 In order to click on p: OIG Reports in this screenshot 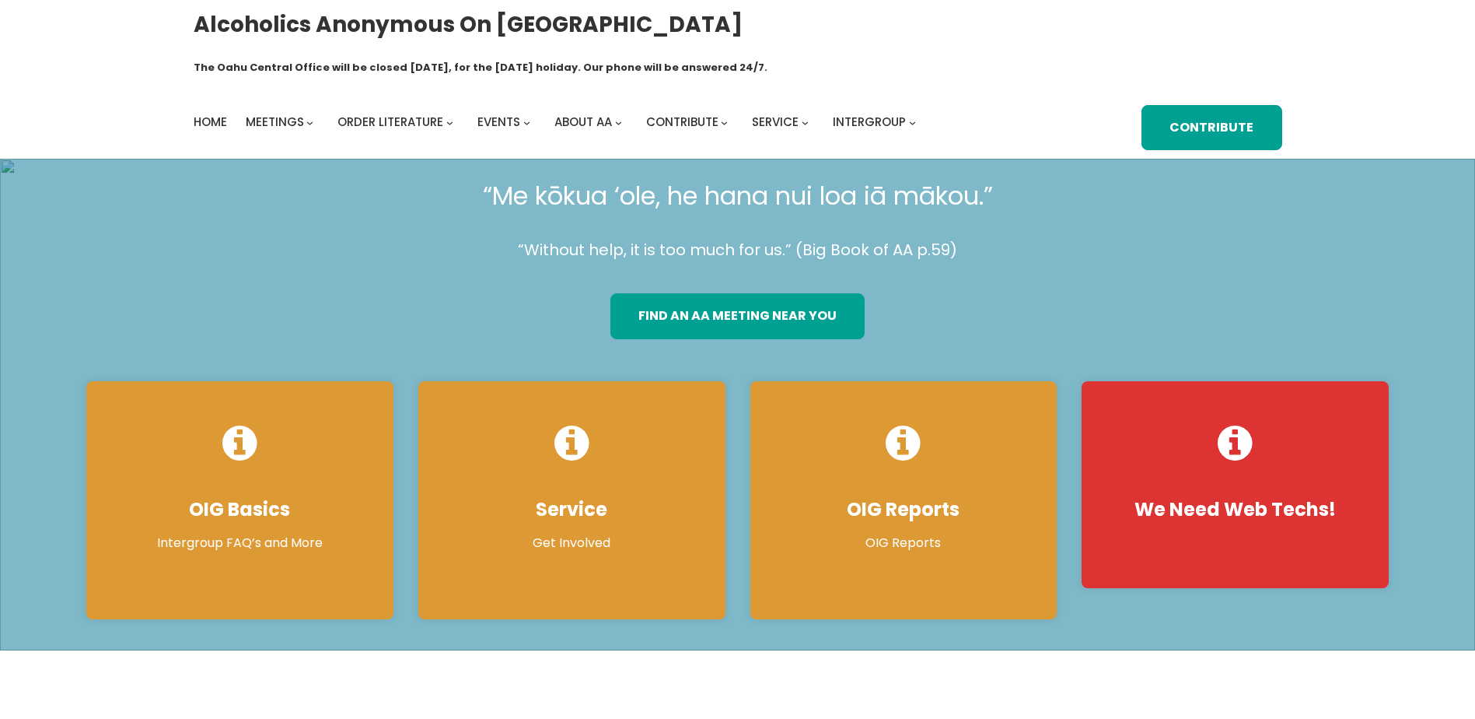, I will do `click(904, 543)`.